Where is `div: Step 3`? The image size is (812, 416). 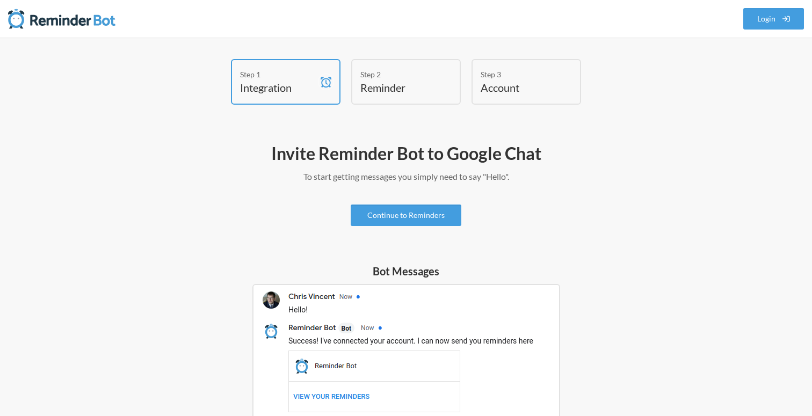
div: Step 3 is located at coordinates (518, 74).